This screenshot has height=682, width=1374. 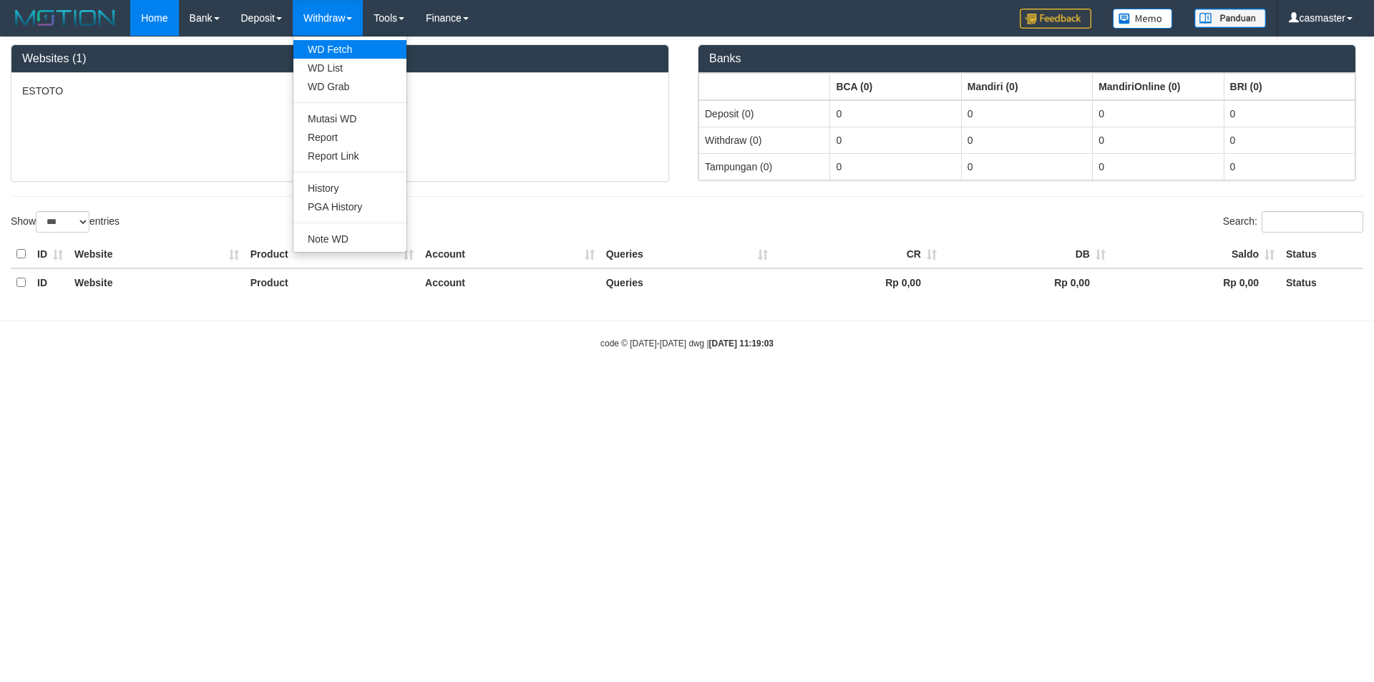 What do you see at coordinates (340, 59) in the screenshot?
I see `h3: Websites (1)` at bounding box center [340, 59].